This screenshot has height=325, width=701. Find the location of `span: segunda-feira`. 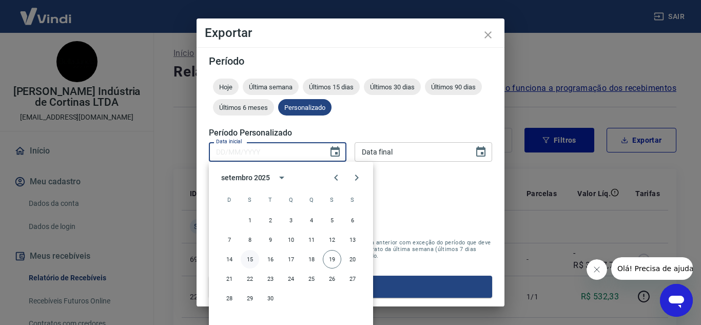

span: segunda-feira is located at coordinates (250, 200).